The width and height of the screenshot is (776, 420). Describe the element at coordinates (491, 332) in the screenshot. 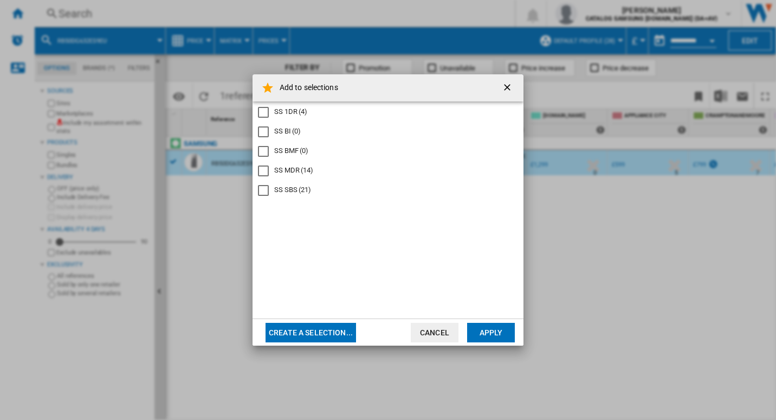

I see `button: Apply` at that location.